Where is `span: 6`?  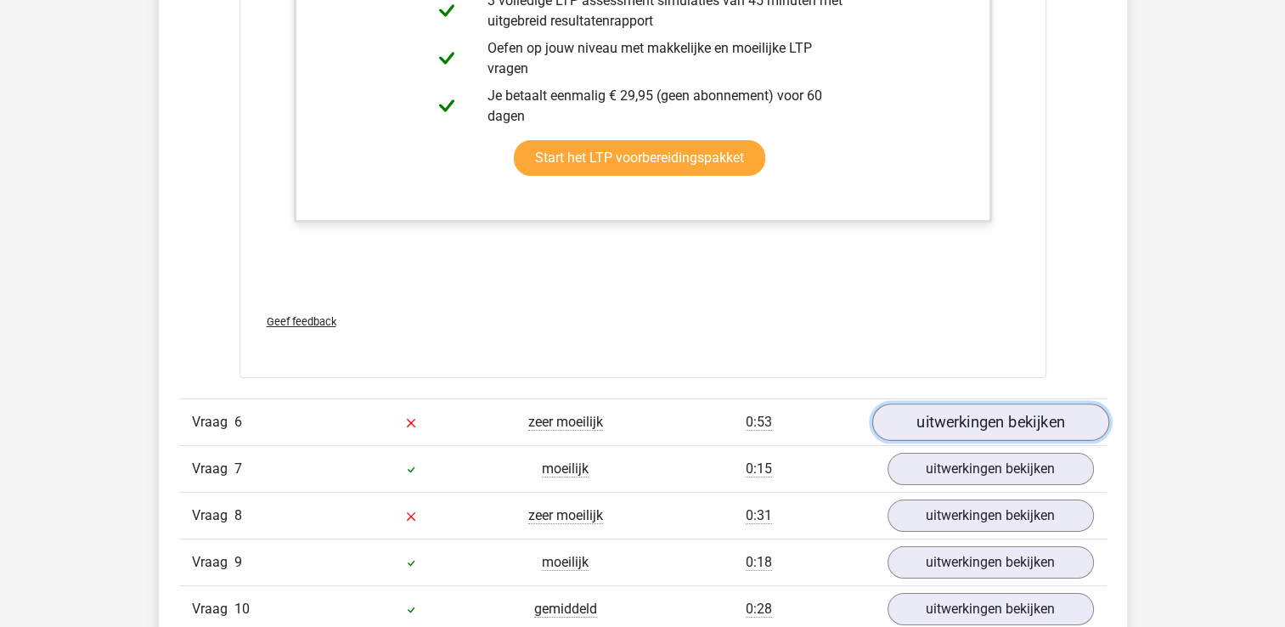
span: 6 is located at coordinates (238, 421).